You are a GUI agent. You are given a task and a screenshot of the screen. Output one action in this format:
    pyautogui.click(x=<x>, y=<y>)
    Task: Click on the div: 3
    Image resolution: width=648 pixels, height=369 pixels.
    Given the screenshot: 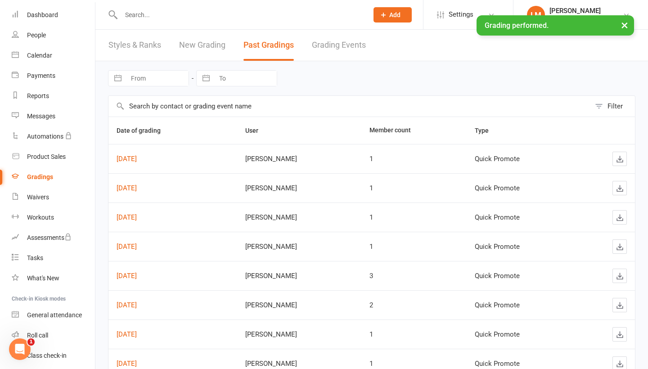 What is the action you would take?
    pyautogui.click(x=414, y=276)
    